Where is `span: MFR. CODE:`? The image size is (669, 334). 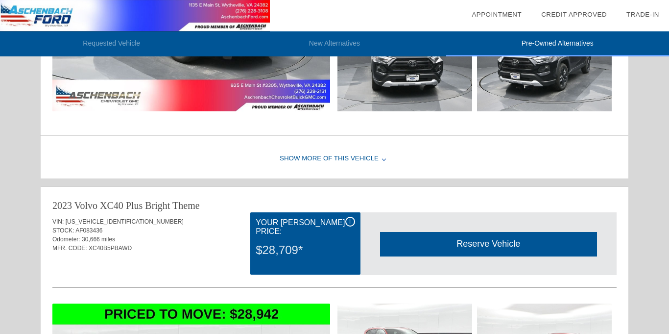 span: MFR. CODE: is located at coordinates (70, 248).